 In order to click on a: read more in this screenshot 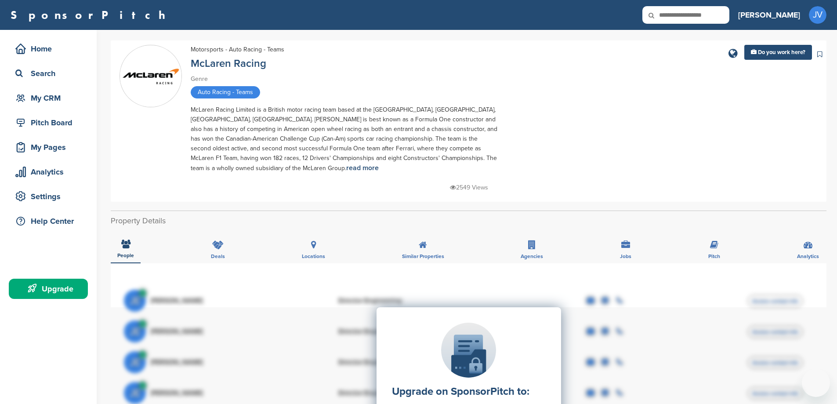, I will do `click(362, 168)`.